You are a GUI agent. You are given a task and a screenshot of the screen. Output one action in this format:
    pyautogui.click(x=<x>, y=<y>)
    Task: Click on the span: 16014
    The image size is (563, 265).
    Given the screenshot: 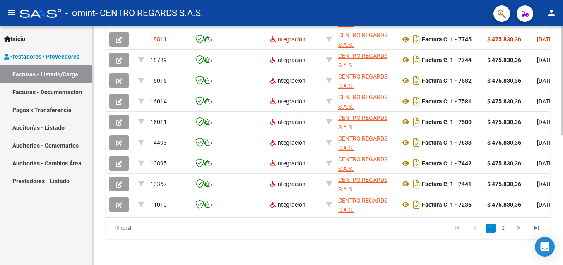 What is the action you would take?
    pyautogui.click(x=159, y=101)
    